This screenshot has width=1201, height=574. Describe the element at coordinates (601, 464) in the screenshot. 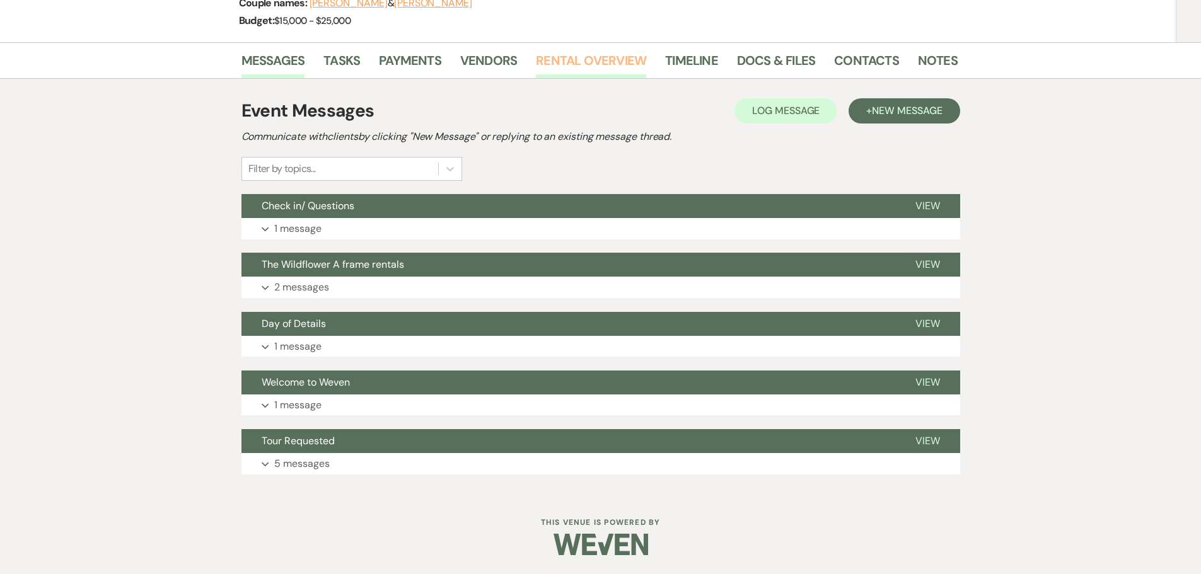

I see `button: 5 messages` at that location.